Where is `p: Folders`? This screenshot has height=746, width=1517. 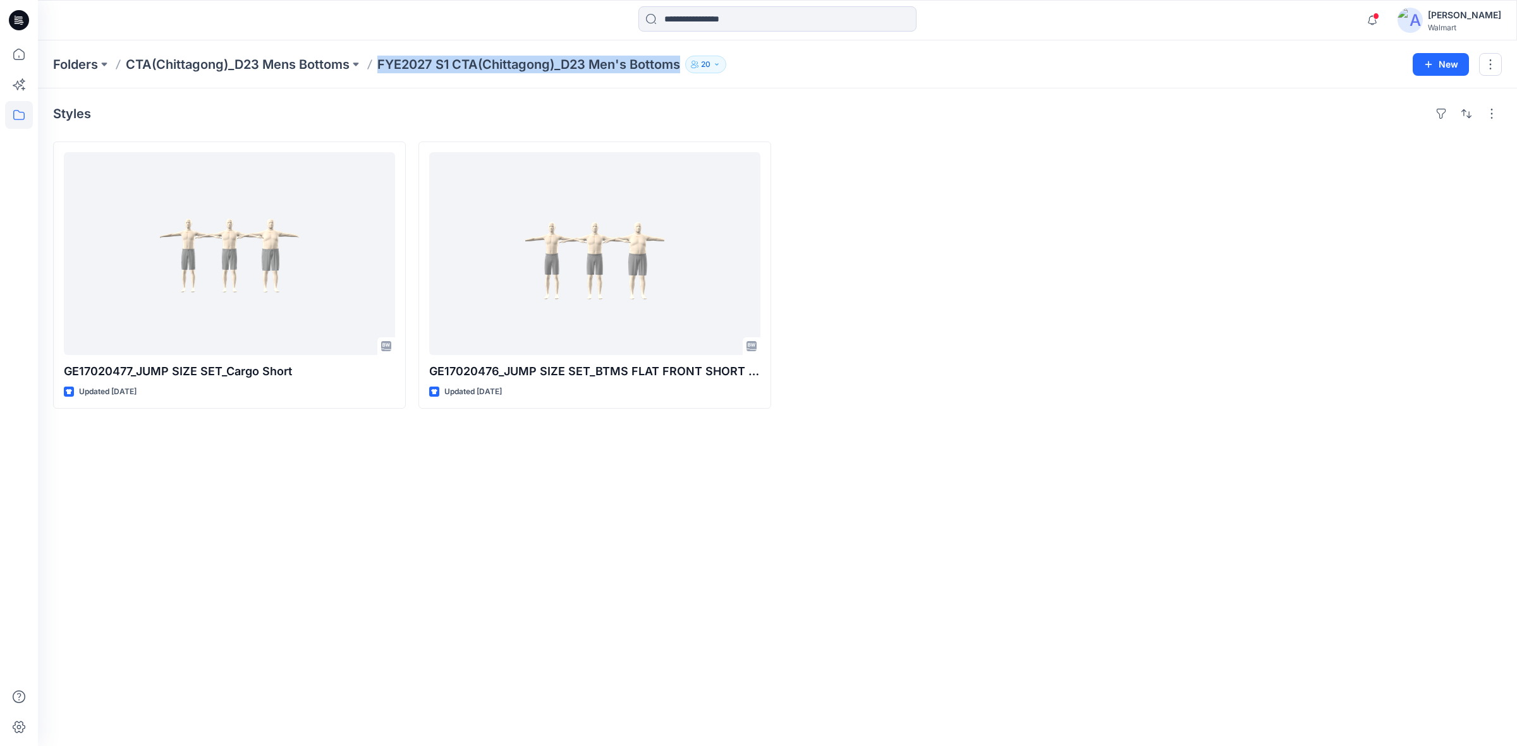 p: Folders is located at coordinates (75, 64).